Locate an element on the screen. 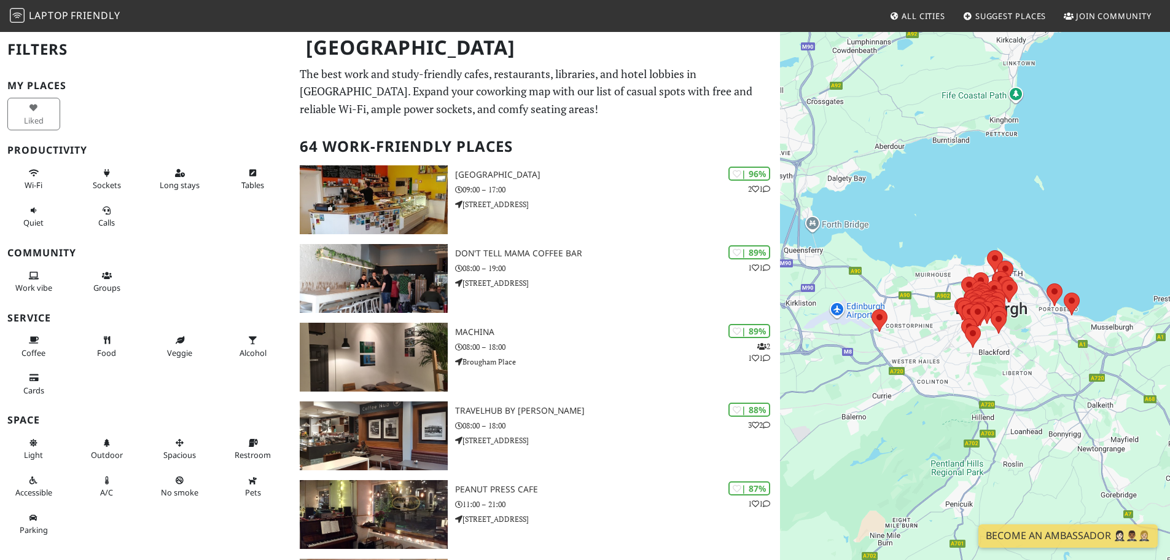 Image resolution: width=1170 pixels, height=560 pixels. h3: Machina is located at coordinates (617, 332).